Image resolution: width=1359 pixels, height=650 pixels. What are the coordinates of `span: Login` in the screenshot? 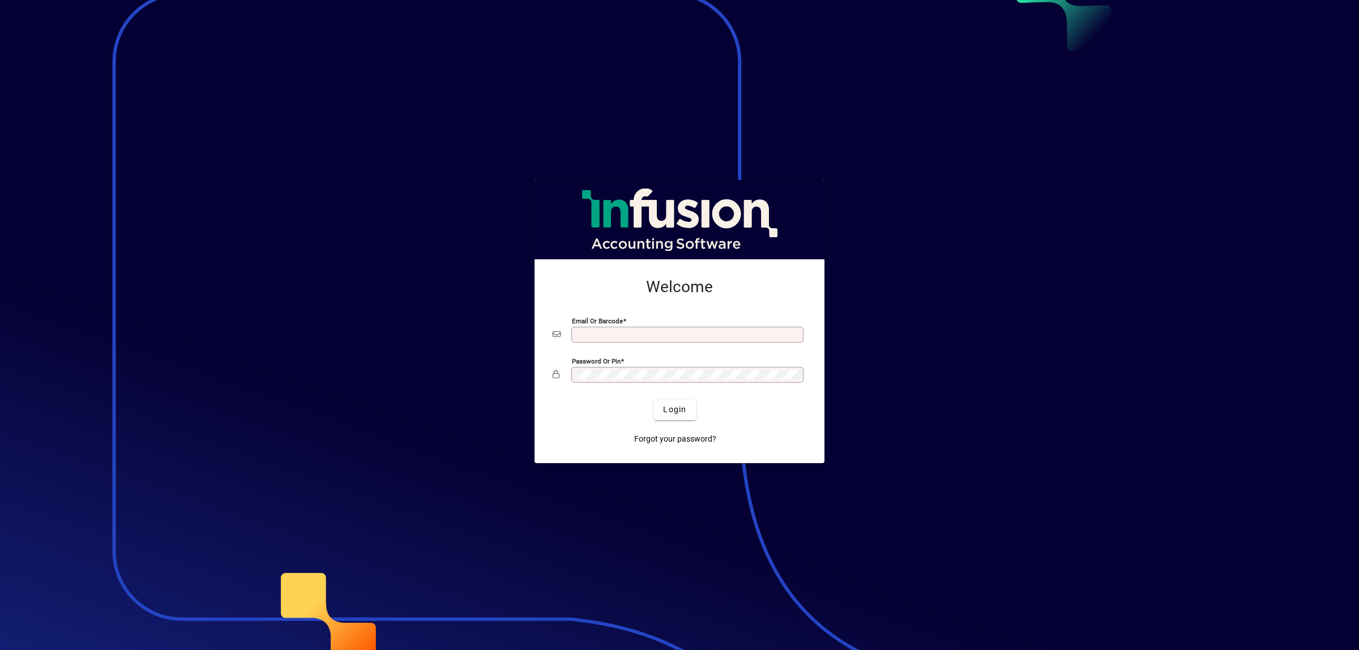 It's located at (674, 409).